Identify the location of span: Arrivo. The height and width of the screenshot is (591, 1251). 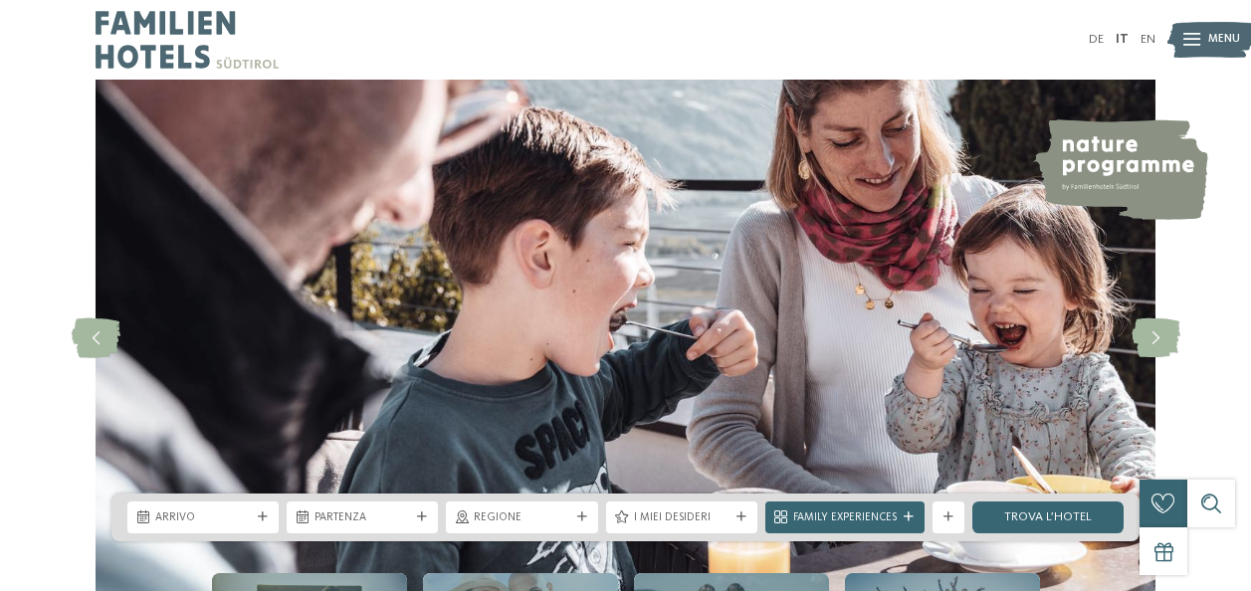
(203, 519).